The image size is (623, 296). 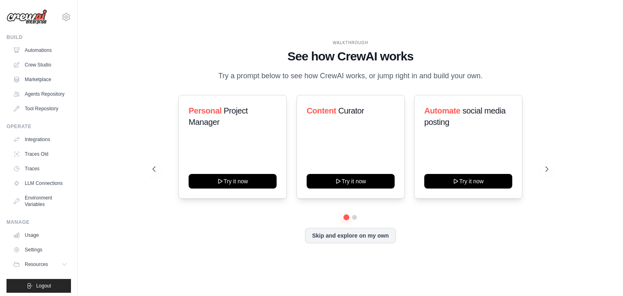 I want to click on span: Logout, so click(x=43, y=286).